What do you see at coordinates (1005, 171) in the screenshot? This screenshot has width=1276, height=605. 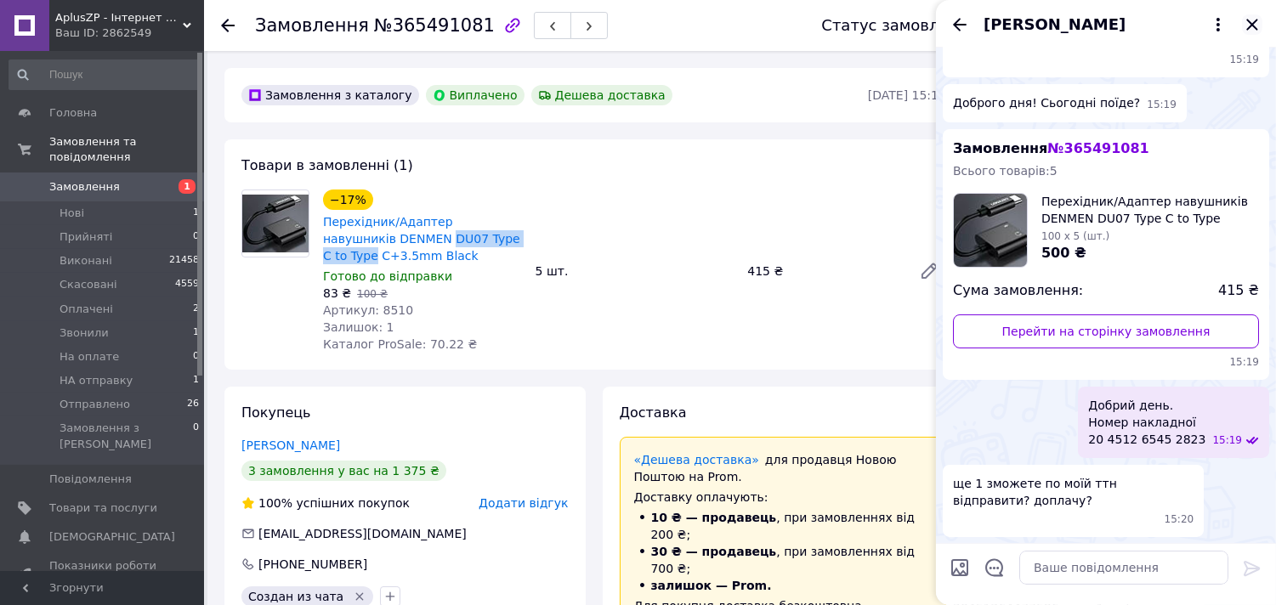 I see `span: Всього товарів: 5` at bounding box center [1005, 171].